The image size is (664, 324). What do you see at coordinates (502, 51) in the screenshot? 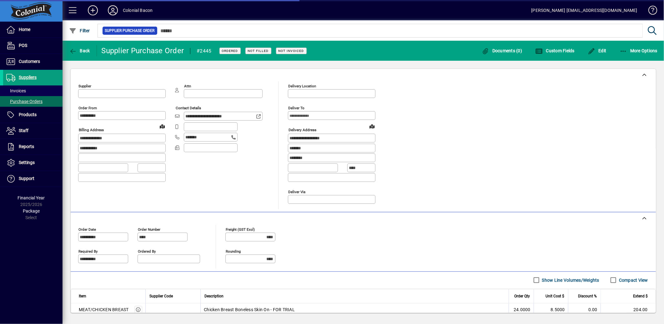
I see `span: Documents (0)` at bounding box center [502, 51].